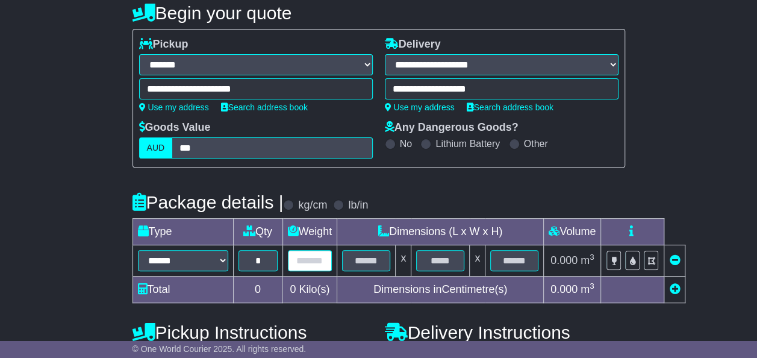  Describe the element at coordinates (208, 202) in the screenshot. I see `h4: Package details |` at that location.